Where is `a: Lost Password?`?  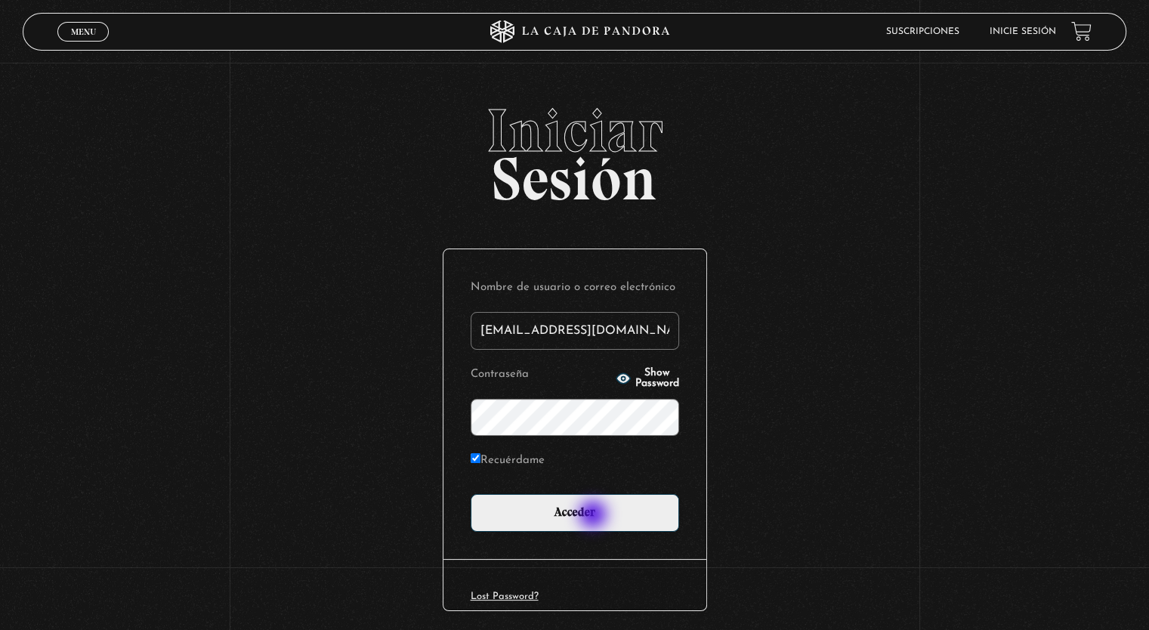 a: Lost Password? is located at coordinates (505, 596).